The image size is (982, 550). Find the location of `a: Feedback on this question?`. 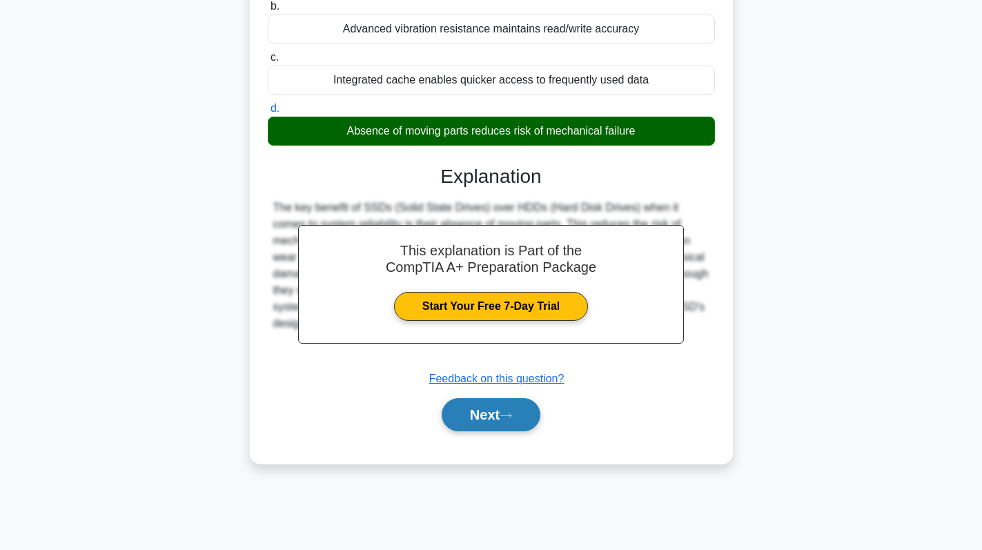

a: Feedback on this question? is located at coordinates (497, 378).